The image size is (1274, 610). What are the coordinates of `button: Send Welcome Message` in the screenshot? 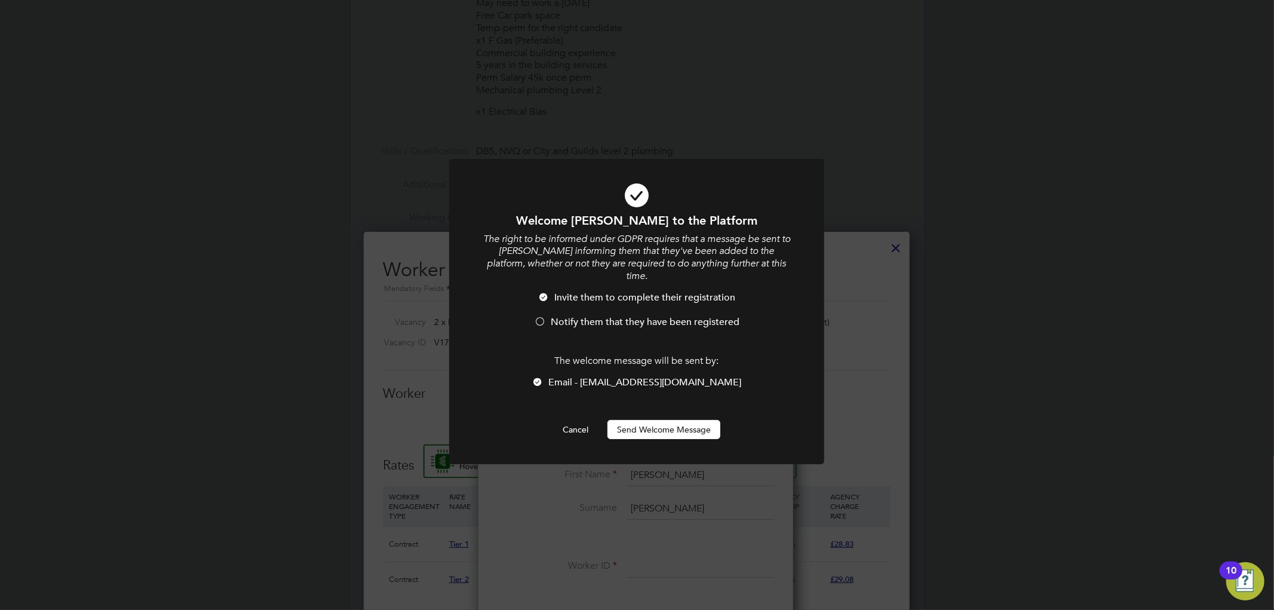 It's located at (664, 429).